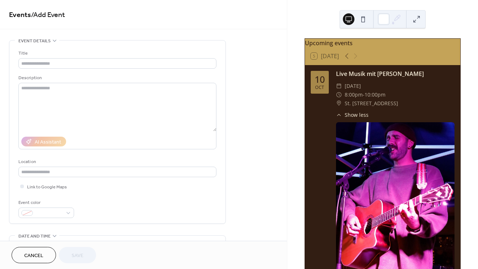 Image resolution: width=478 pixels, height=269 pixels. What do you see at coordinates (353, 115) in the screenshot?
I see `button: ​Show less` at bounding box center [353, 115].